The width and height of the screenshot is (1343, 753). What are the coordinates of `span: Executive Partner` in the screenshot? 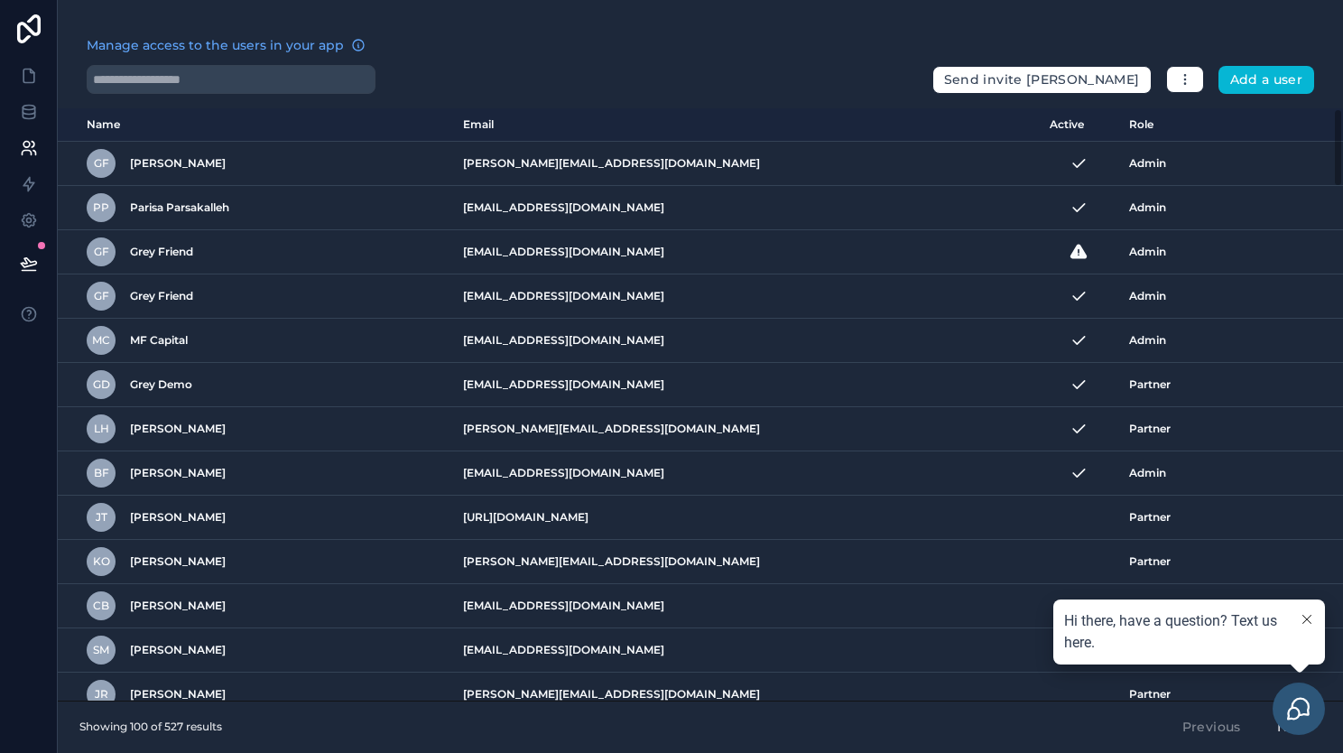 It's located at (1178, 606).